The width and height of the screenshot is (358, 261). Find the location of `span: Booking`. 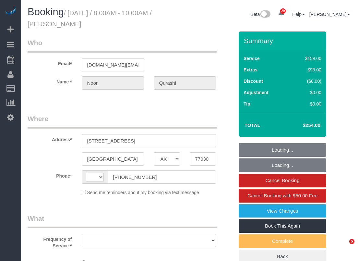

span: Booking is located at coordinates (46, 12).